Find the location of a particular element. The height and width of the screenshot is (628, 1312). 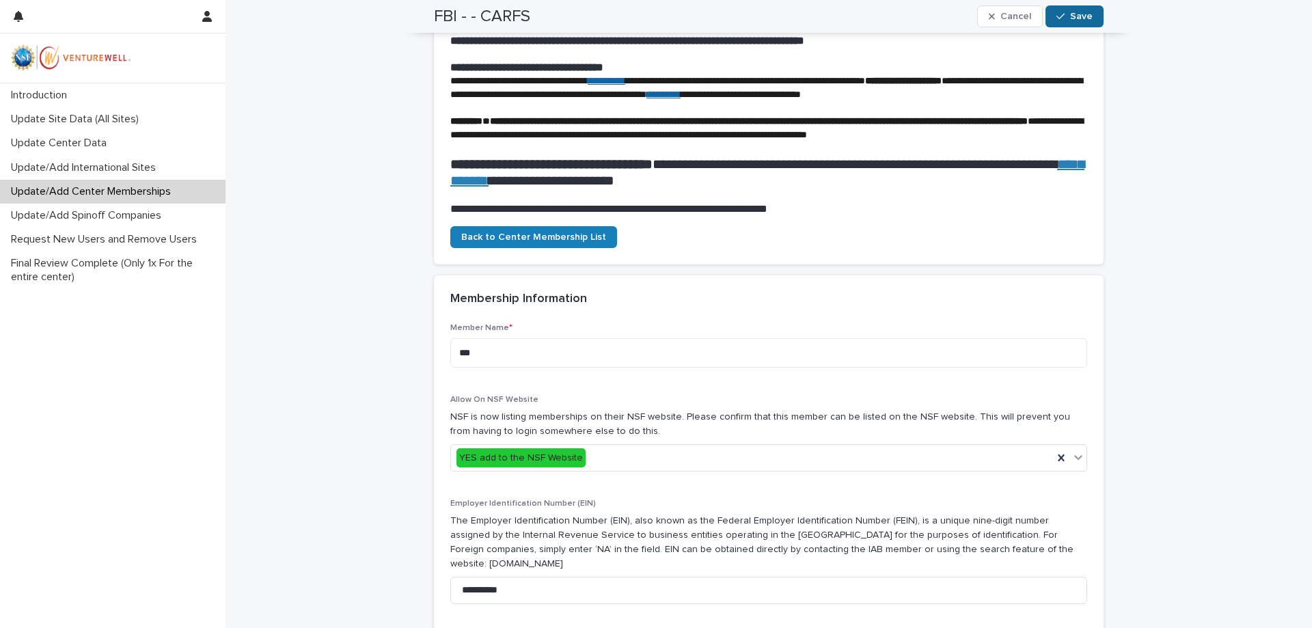

p: Update/Add Center Memberships is located at coordinates (94, 191).